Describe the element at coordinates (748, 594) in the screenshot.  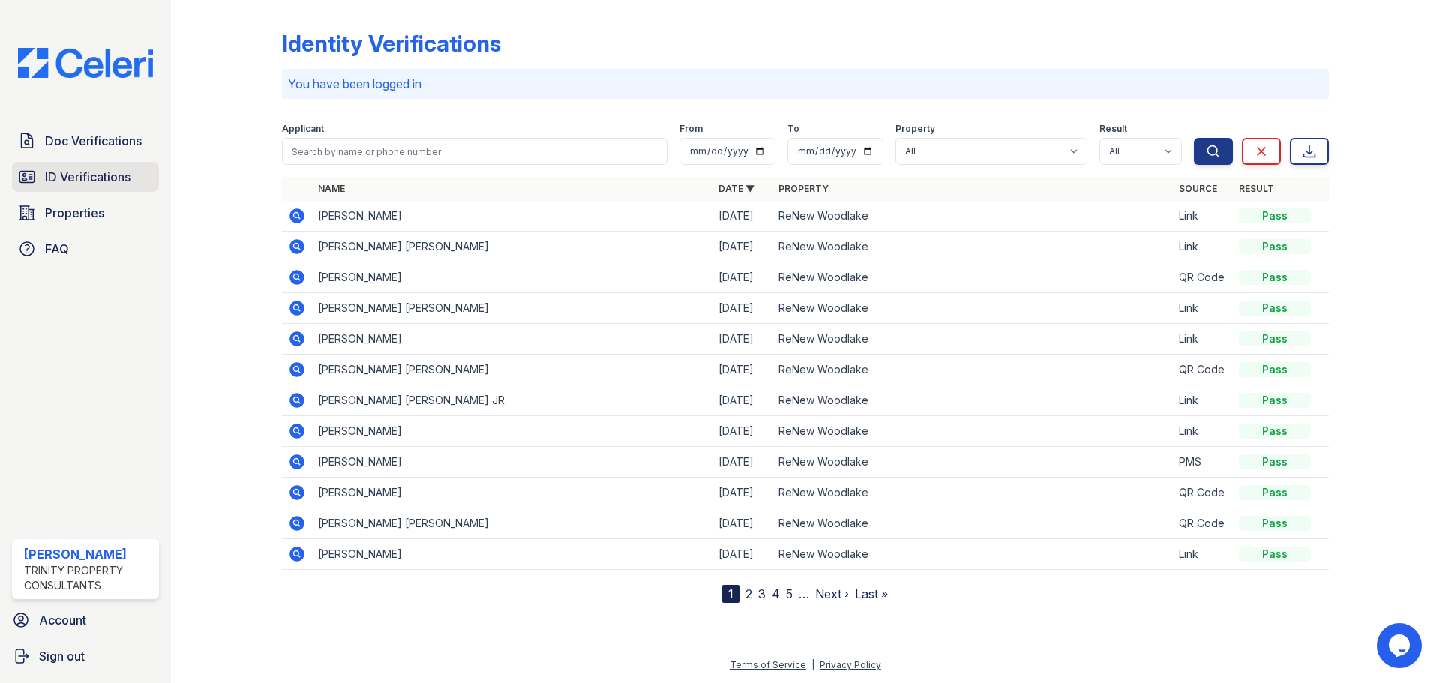
I see `a: 2` at that location.